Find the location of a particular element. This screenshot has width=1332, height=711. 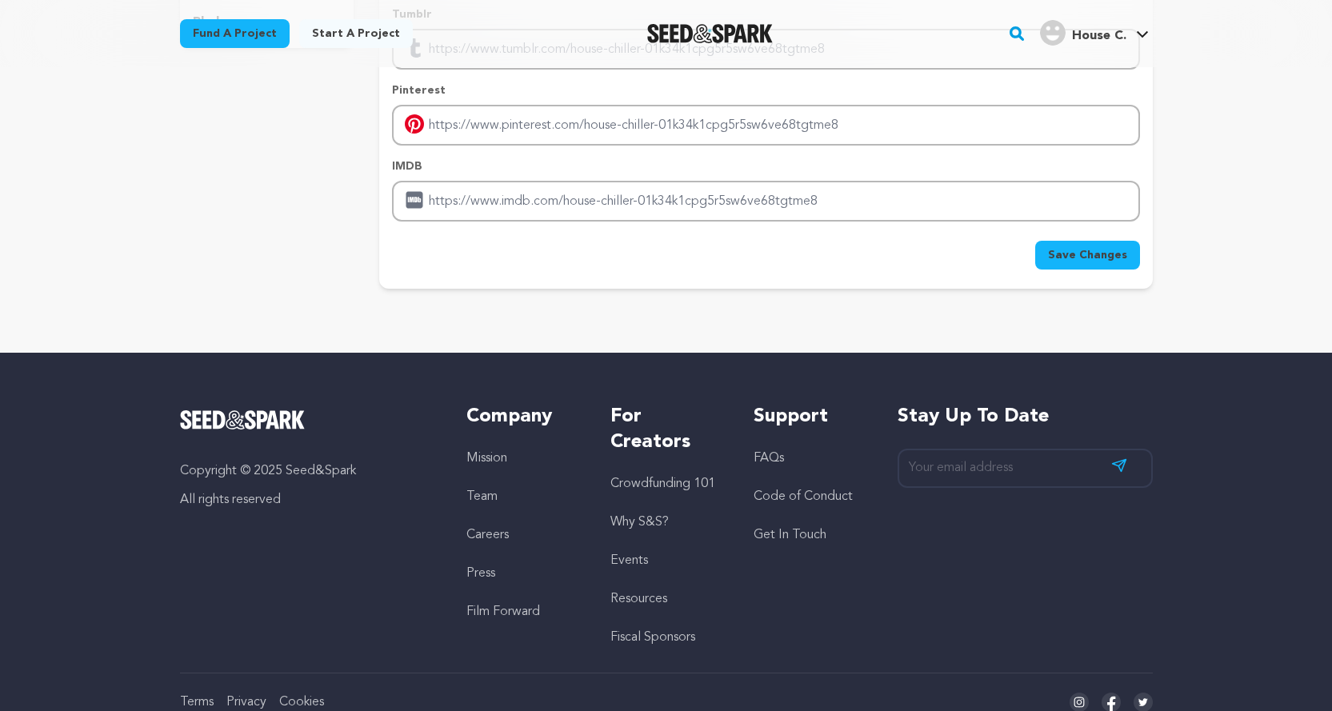

img: imdb.svg is located at coordinates (414, 200).